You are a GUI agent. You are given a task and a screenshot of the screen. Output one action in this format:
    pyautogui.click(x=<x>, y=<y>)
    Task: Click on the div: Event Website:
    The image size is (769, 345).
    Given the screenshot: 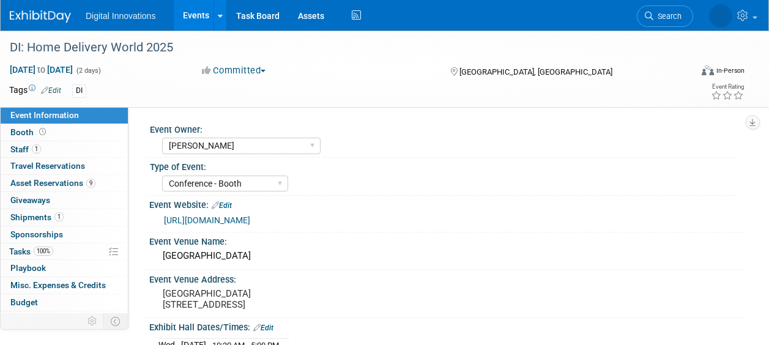 What is the action you would take?
    pyautogui.click(x=447, y=204)
    